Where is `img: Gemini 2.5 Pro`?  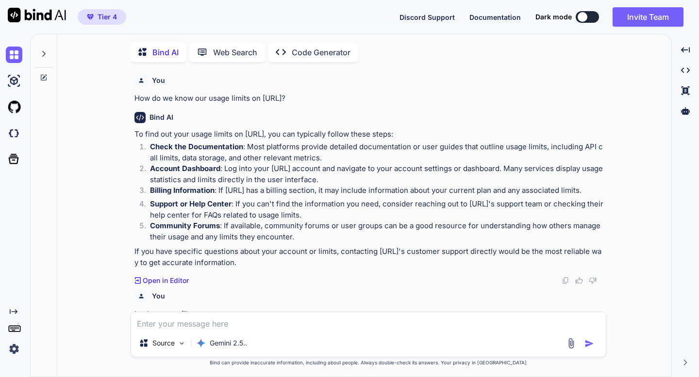
img: Gemini 2.5 Pro is located at coordinates (201, 344).